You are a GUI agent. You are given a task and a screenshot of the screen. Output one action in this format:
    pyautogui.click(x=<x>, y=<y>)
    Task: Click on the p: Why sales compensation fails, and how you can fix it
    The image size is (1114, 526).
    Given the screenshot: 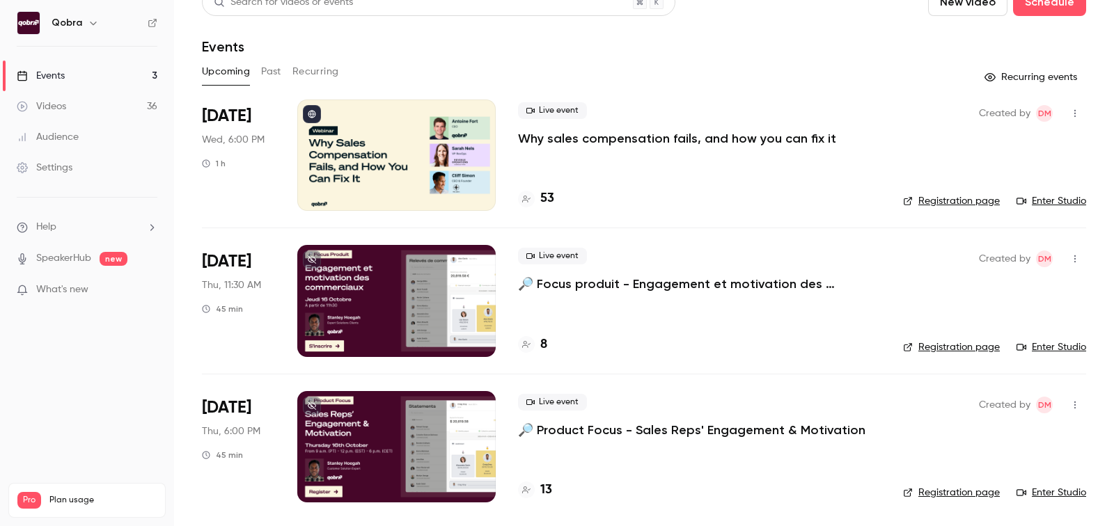 What is the action you would take?
    pyautogui.click(x=677, y=139)
    